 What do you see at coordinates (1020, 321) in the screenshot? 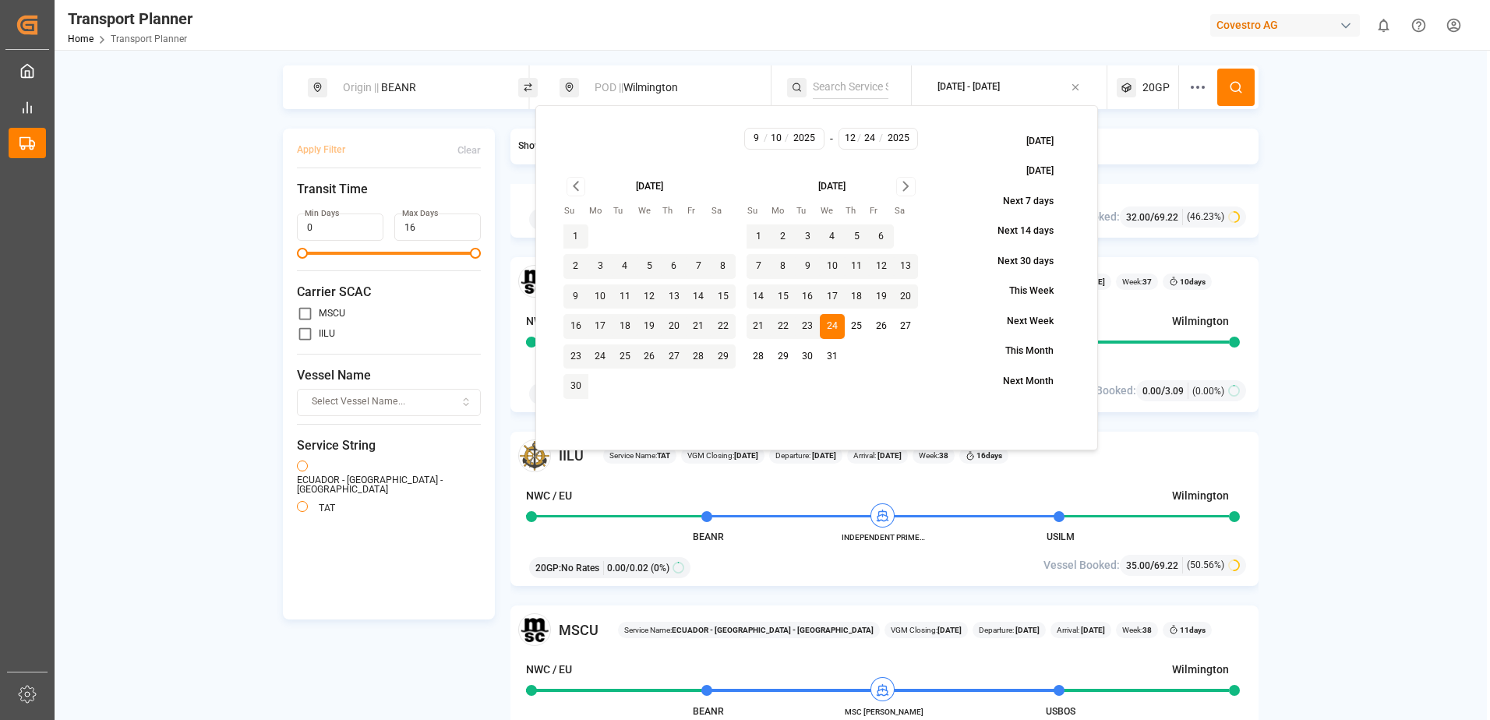
I see `button: Next Week` at bounding box center [1020, 321].